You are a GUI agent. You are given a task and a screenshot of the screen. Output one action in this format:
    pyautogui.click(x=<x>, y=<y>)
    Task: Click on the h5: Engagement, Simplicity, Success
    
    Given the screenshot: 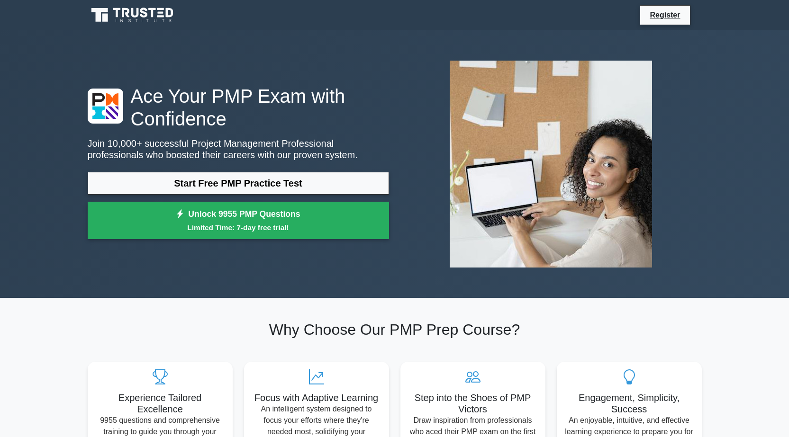 What is the action you would take?
    pyautogui.click(x=629, y=404)
    